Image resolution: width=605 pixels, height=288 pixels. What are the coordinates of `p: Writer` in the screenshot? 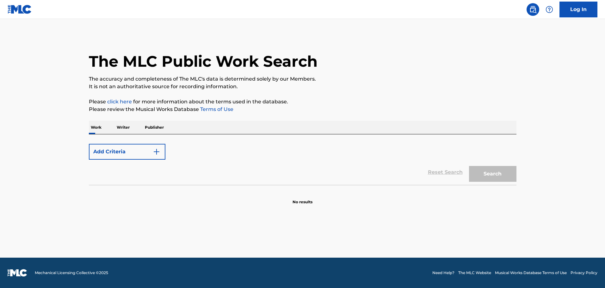 It's located at (123, 127).